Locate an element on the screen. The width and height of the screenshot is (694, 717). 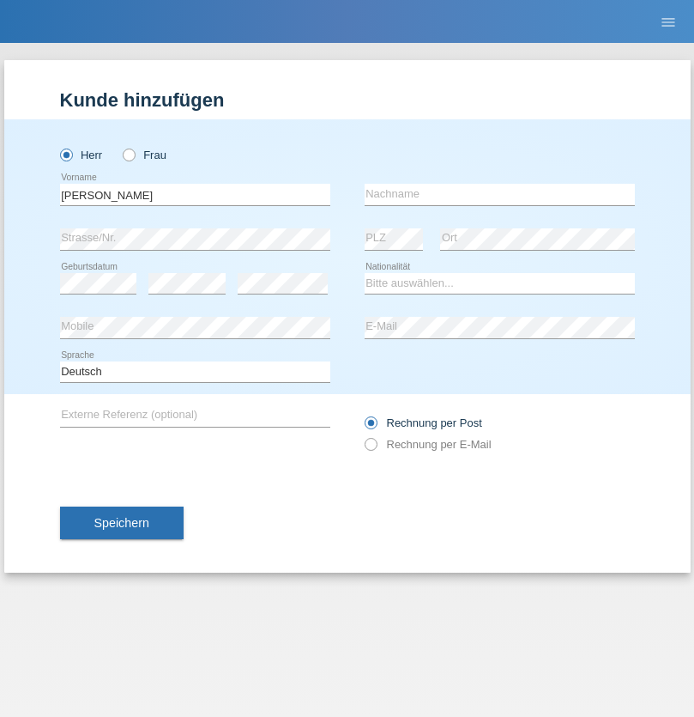
input: Rechnung per Post is located at coordinates (370, 427).